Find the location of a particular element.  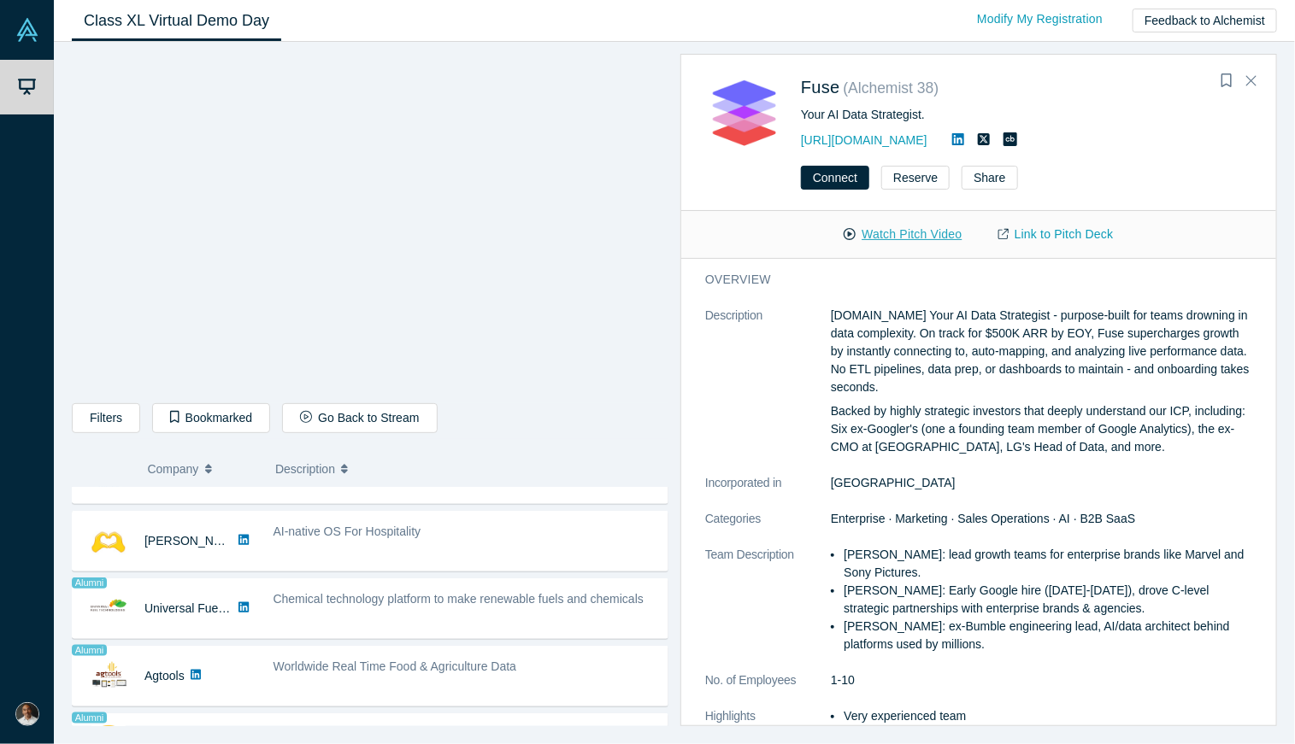

a: Class XL Virtual Demo Day is located at coordinates (176, 21).